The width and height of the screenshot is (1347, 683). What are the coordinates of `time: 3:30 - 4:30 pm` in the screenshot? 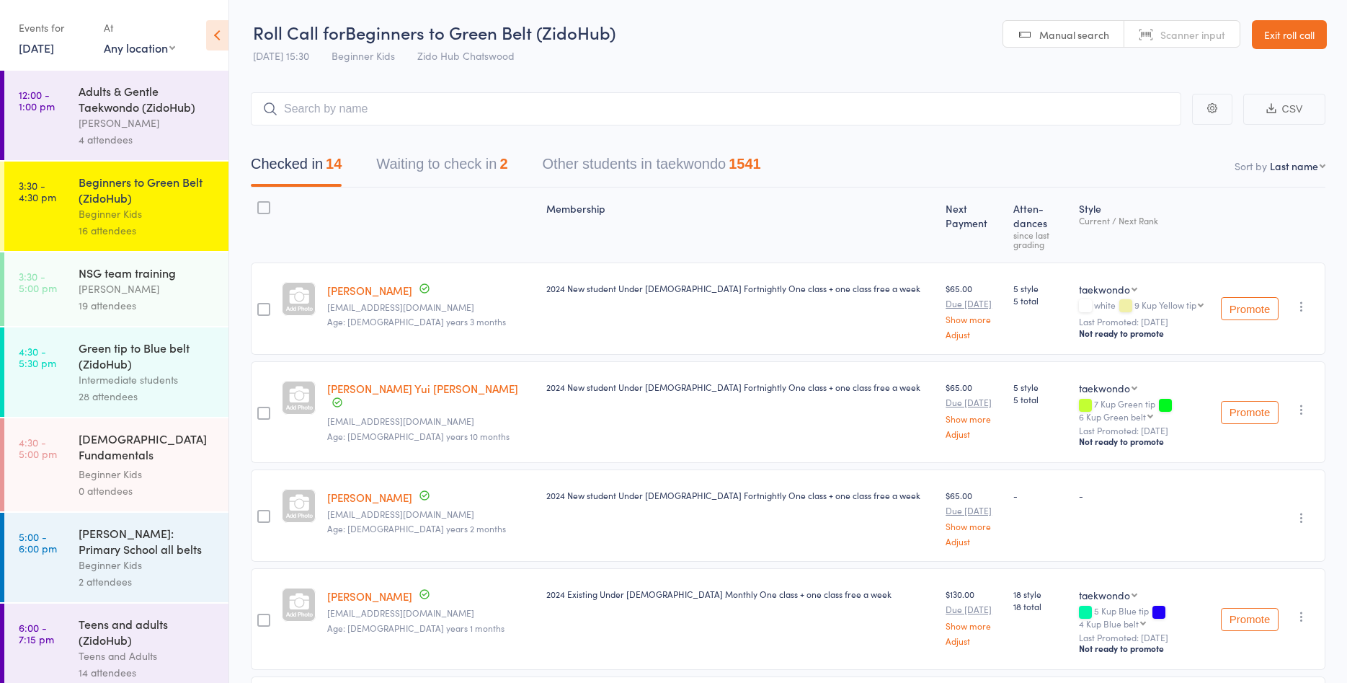 It's located at (37, 191).